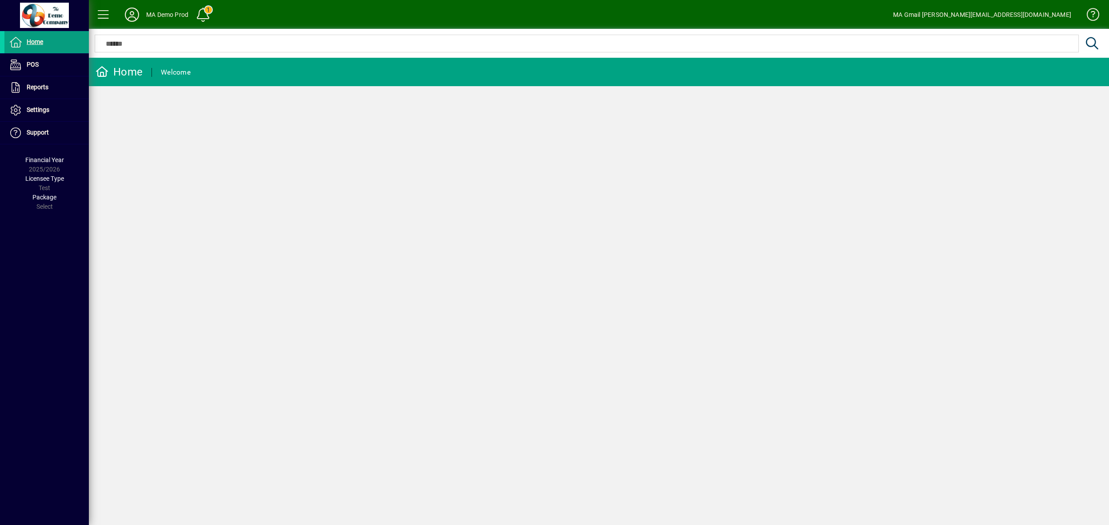  I want to click on a: POS, so click(47, 65).